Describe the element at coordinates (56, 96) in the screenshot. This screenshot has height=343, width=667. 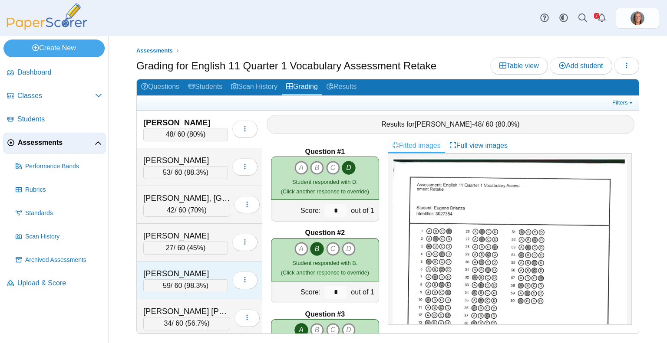
I see `span: Classes` at that location.